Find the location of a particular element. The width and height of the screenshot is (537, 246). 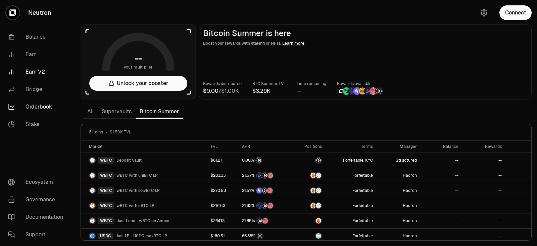

div: TVL is located at coordinates (222, 146).